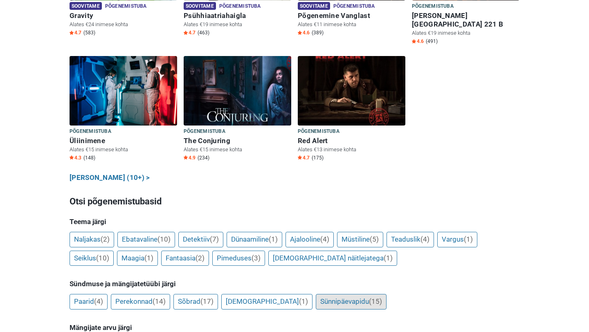  I want to click on span: (175), so click(318, 158).